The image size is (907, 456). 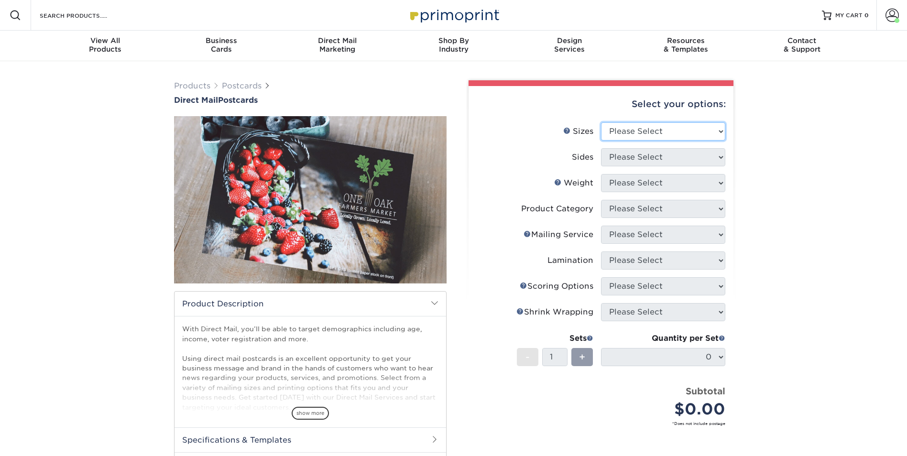 I want to click on div: Weight, so click(x=574, y=183).